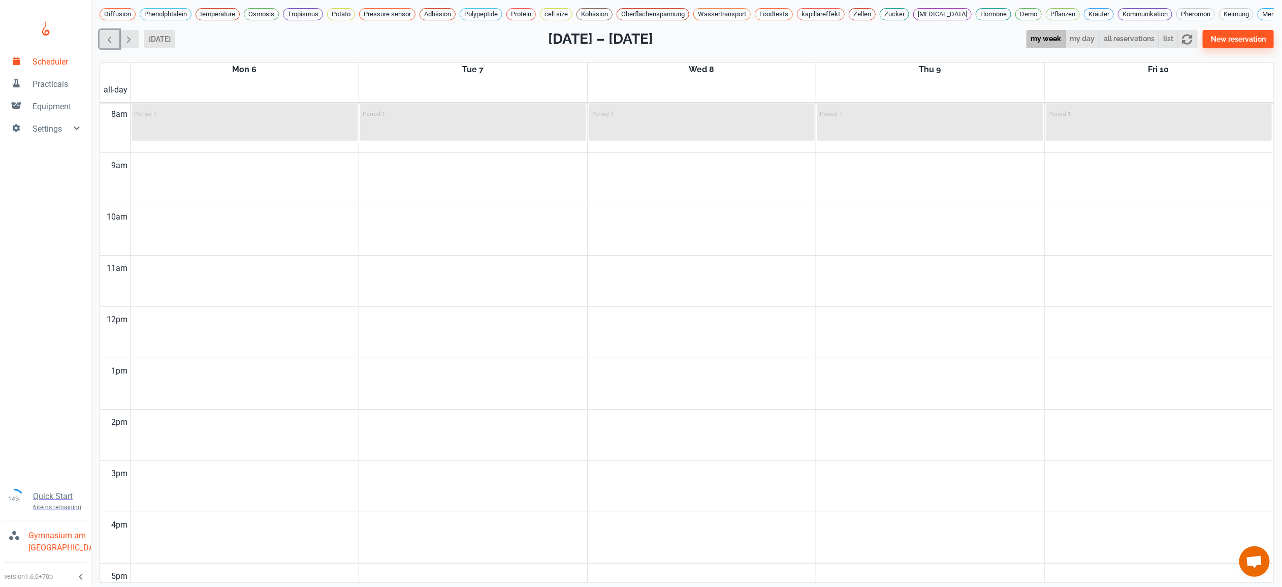 This screenshot has height=587, width=1282. What do you see at coordinates (556, 14) in the screenshot?
I see `div: cell size` at bounding box center [556, 14].